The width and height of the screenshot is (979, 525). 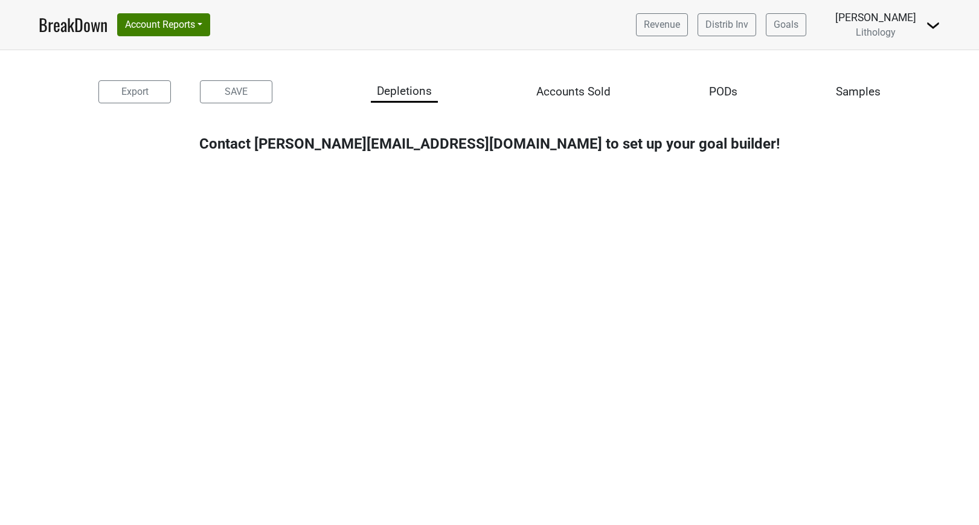 I want to click on button: Export, so click(x=135, y=92).